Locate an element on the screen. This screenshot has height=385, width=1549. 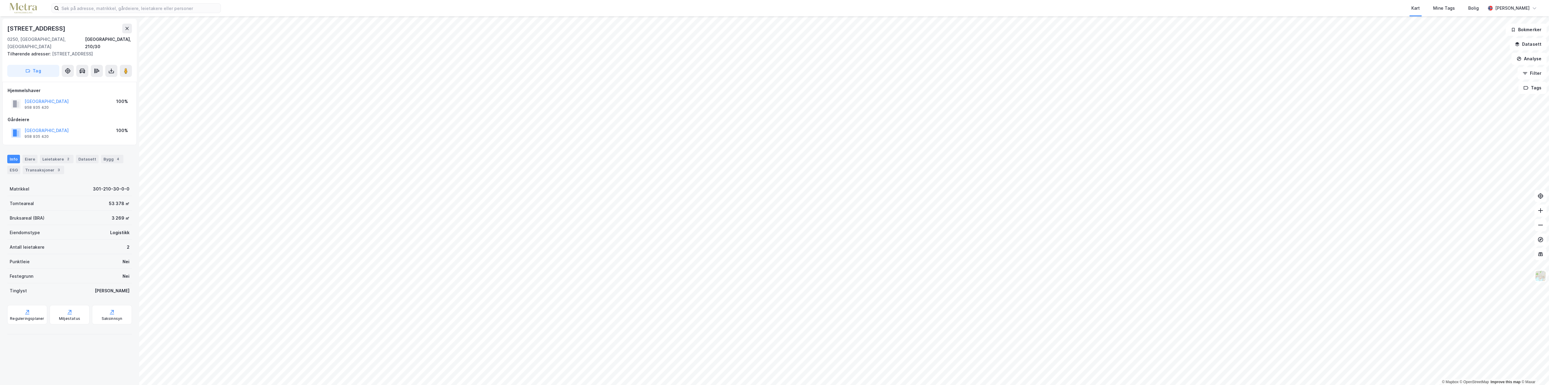
div: ESG is located at coordinates (14, 170).